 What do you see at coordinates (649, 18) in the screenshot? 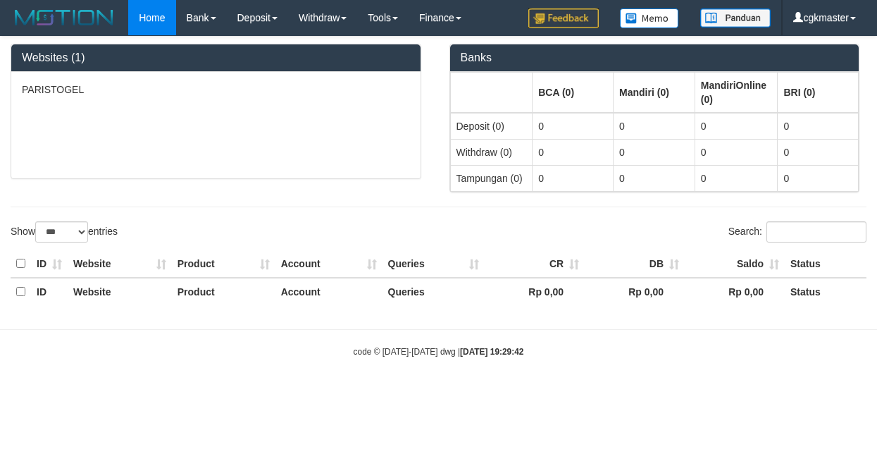
I see `img: Button%20Memo.svg` at bounding box center [649, 18].